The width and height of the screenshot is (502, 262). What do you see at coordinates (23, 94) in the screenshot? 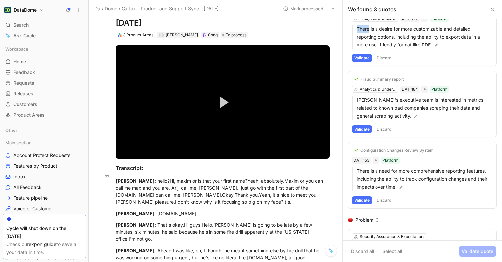
I see `span: Releases` at bounding box center [23, 94].